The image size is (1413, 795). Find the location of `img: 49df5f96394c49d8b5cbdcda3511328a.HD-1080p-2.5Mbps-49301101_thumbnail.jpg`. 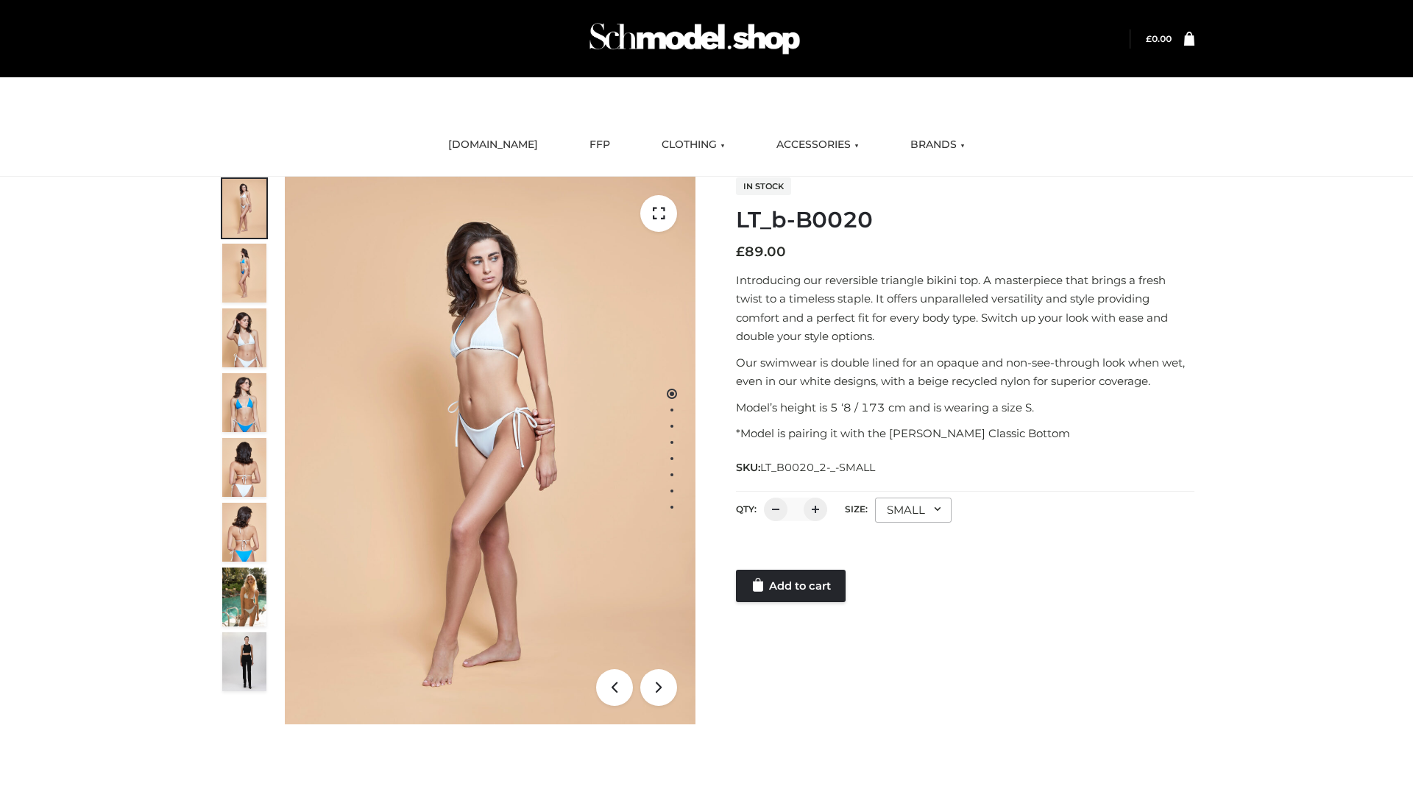

img: 49df5f96394c49d8b5cbdcda3511328a.HD-1080p-2.5Mbps-49301101_thumbnail.jpg is located at coordinates (244, 662).